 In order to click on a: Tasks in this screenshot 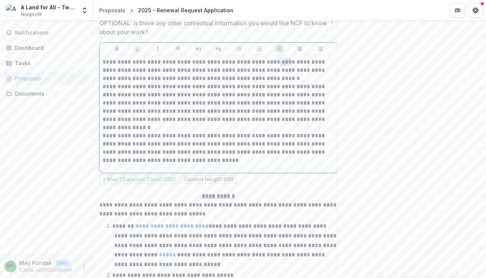, I will do `click(46, 63)`.